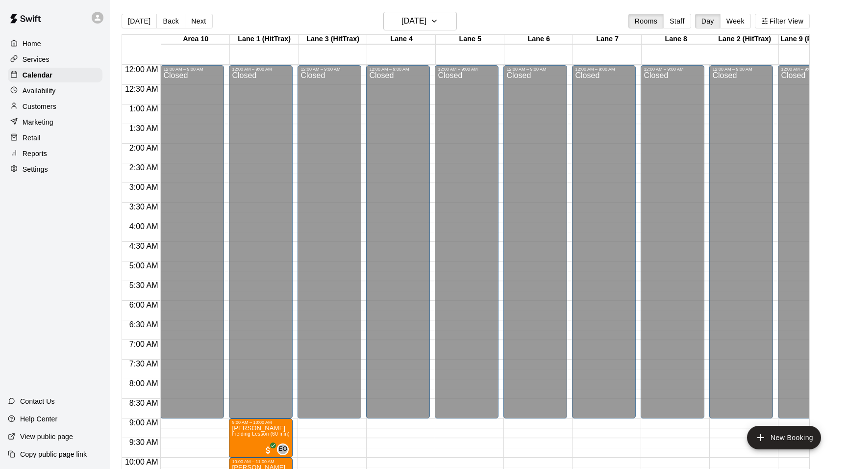 The width and height of the screenshot is (847, 469). Describe the element at coordinates (55, 91) in the screenshot. I see `div: Availability` at that location.